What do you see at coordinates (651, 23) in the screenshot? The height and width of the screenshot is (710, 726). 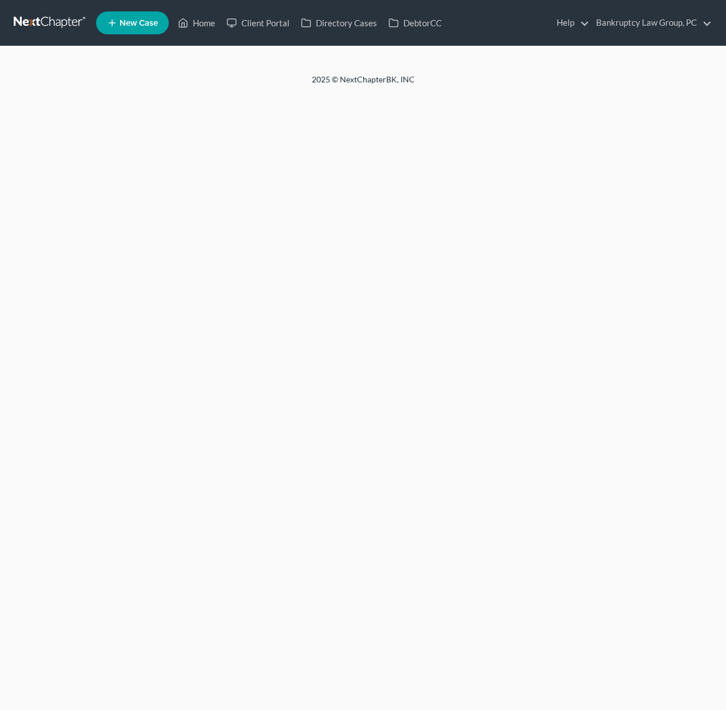 I see `a: Bankruptcy Law Group, PC` at bounding box center [651, 23].